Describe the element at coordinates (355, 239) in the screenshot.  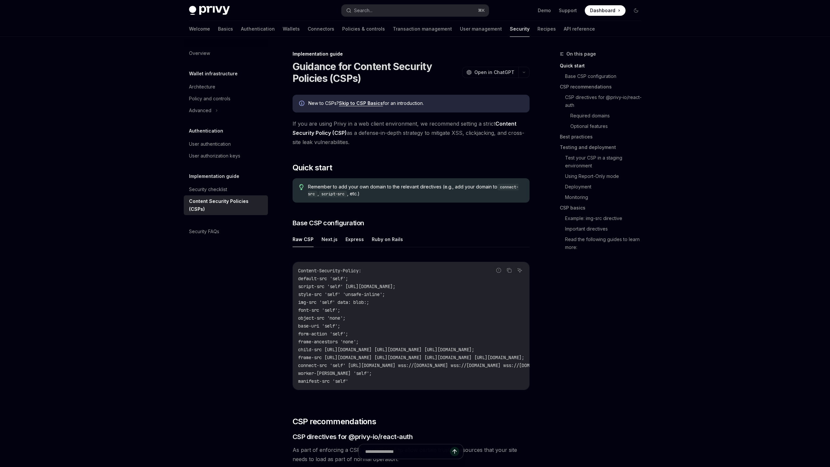
I see `button: Express` at that location.